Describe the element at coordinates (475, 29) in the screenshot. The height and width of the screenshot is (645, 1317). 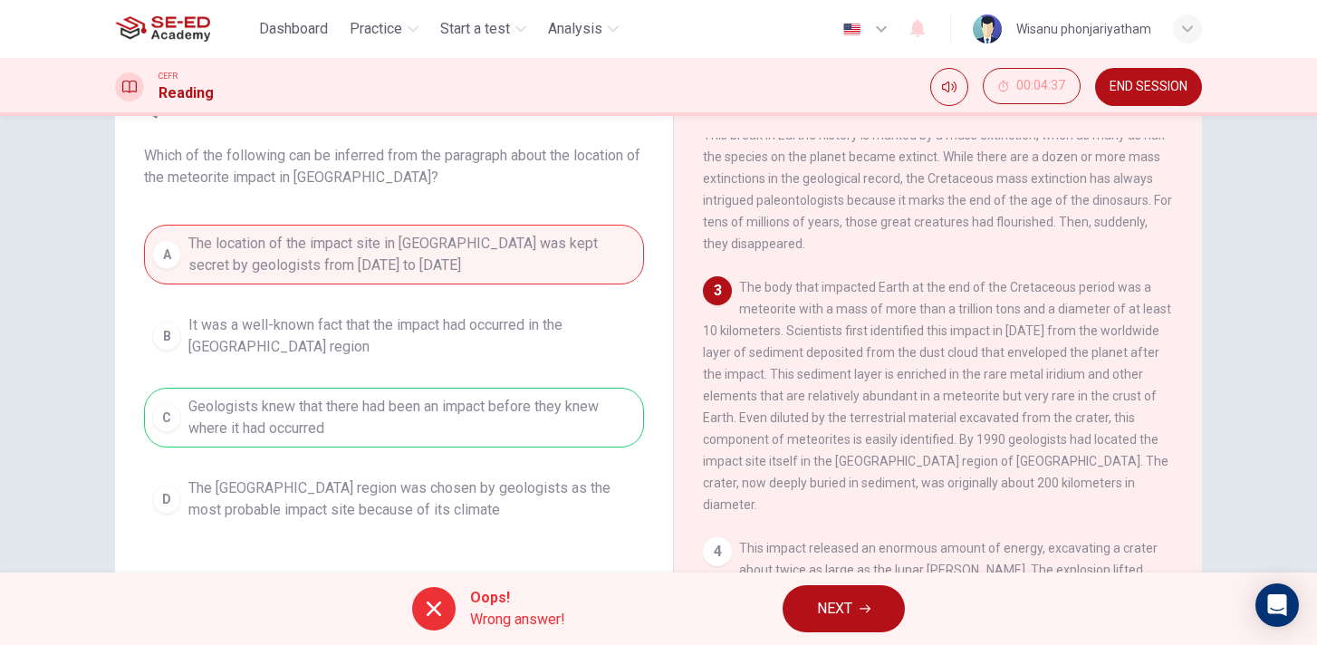
I see `span: Start a test` at that location.